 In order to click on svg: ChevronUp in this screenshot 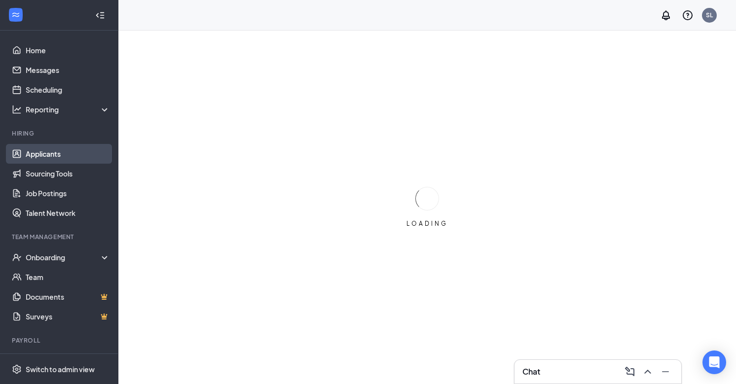, I will do `click(648, 372)`.